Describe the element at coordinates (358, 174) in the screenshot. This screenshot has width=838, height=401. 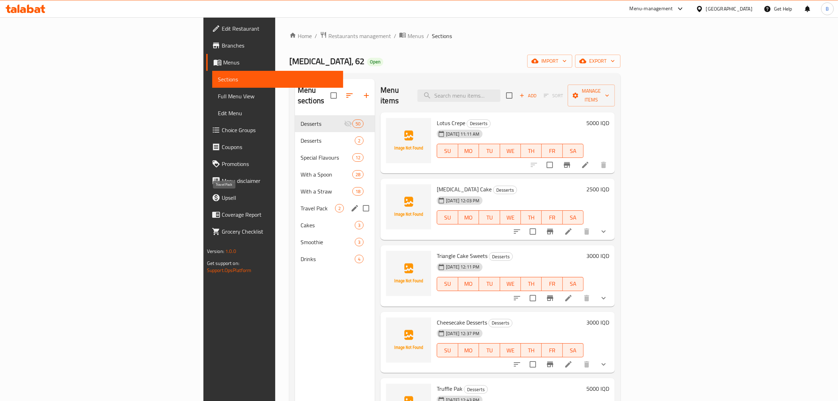
I see `span: 28` at that location.